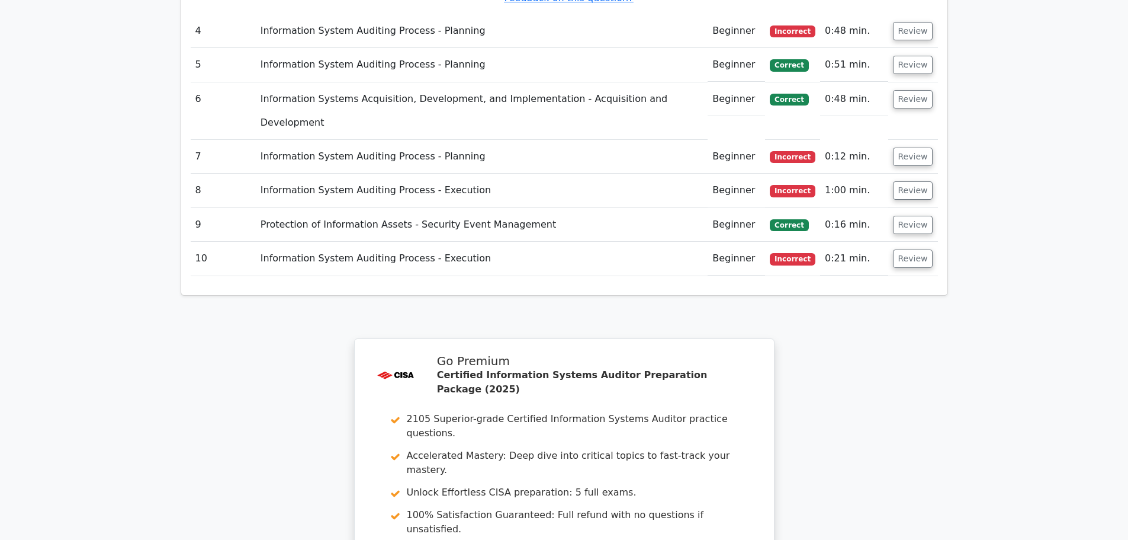  I want to click on td: 9, so click(223, 224).